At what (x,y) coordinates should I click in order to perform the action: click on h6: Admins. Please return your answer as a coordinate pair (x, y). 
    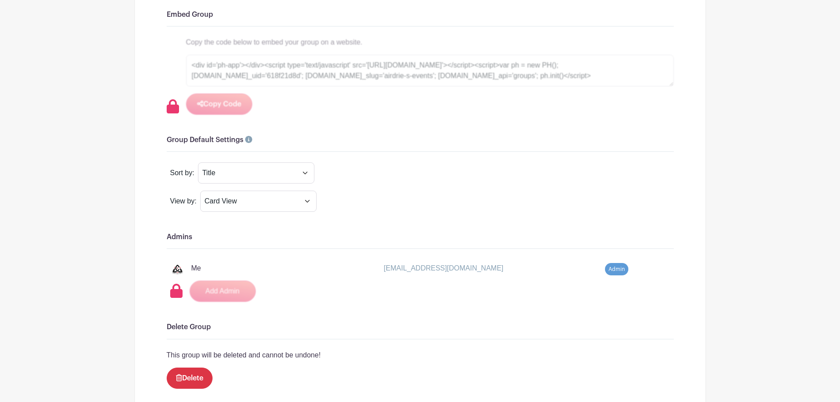
    Looking at the image, I should click on (420, 237).